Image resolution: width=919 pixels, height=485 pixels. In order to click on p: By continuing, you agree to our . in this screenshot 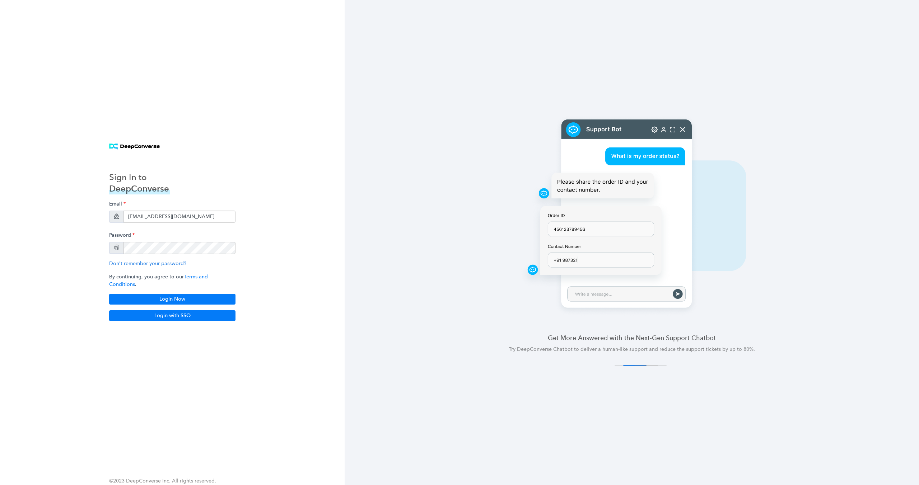, I will do `click(172, 281)`.